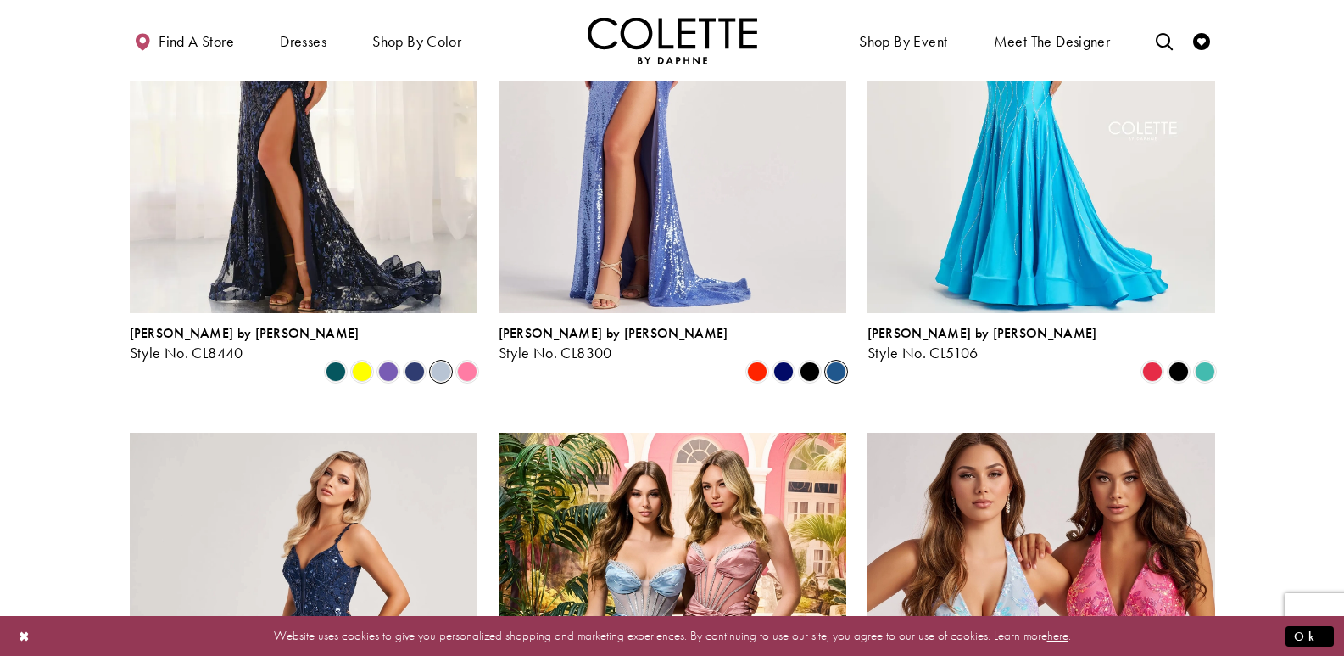 This screenshot has height=656, width=1344. I want to click on span: Meet the designer, so click(1053, 42).